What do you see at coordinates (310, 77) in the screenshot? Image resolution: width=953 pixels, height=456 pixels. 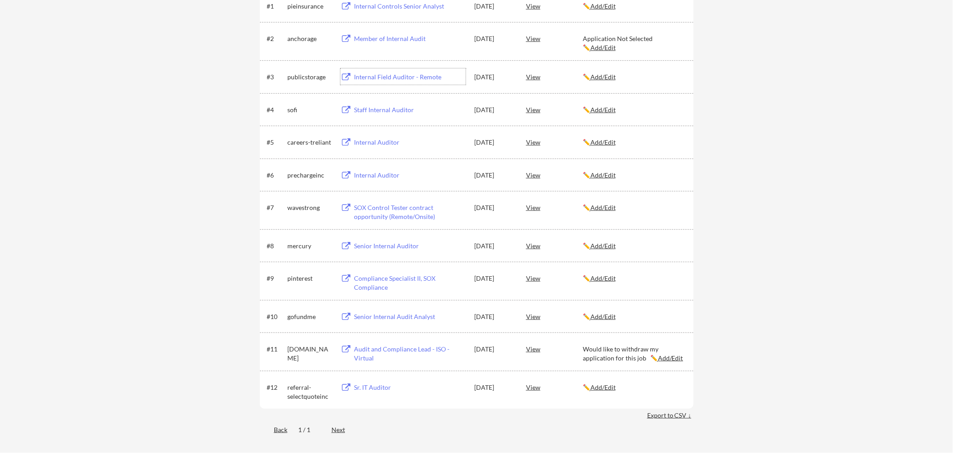 I see `div: publicstorage` at bounding box center [310, 77].